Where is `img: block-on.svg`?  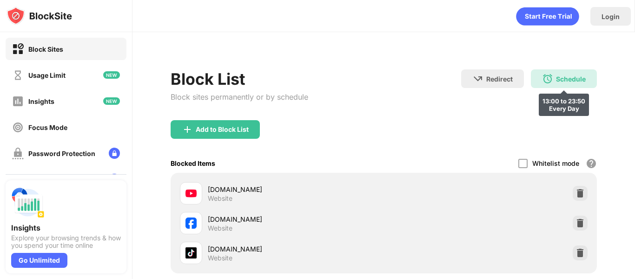
img: block-on.svg is located at coordinates (18, 49).